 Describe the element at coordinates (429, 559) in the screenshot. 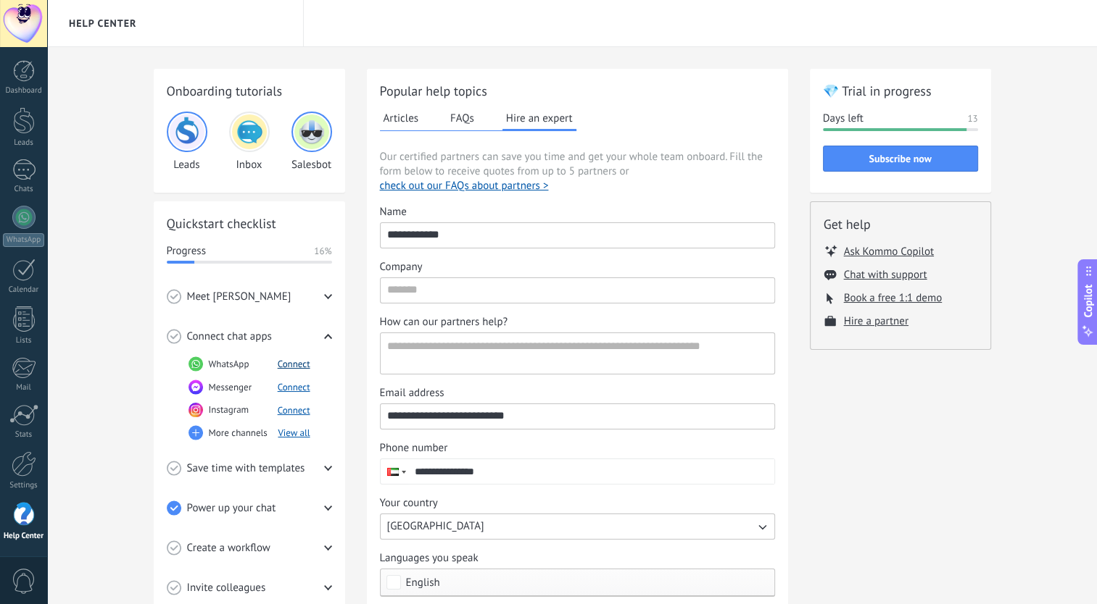

I see `span: Languages you speak` at that location.